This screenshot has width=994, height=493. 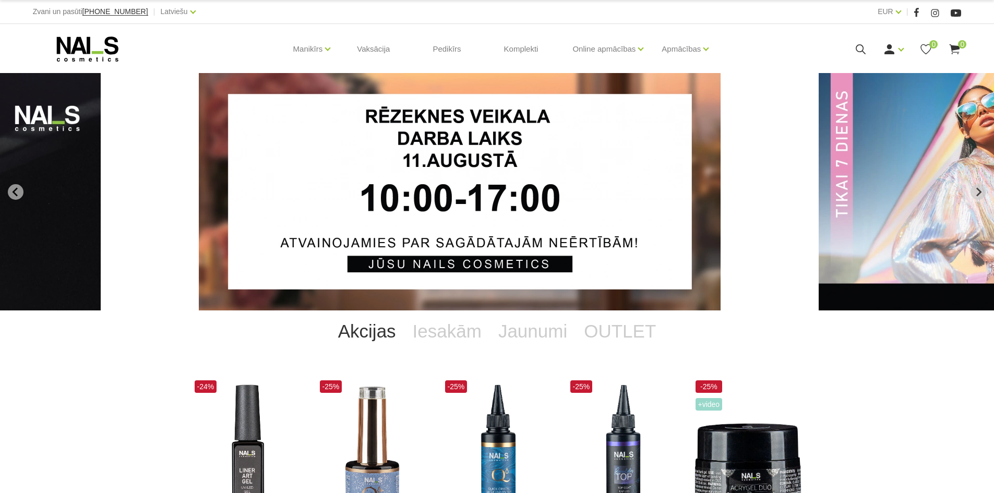 I want to click on a: Jaunumi, so click(x=533, y=331).